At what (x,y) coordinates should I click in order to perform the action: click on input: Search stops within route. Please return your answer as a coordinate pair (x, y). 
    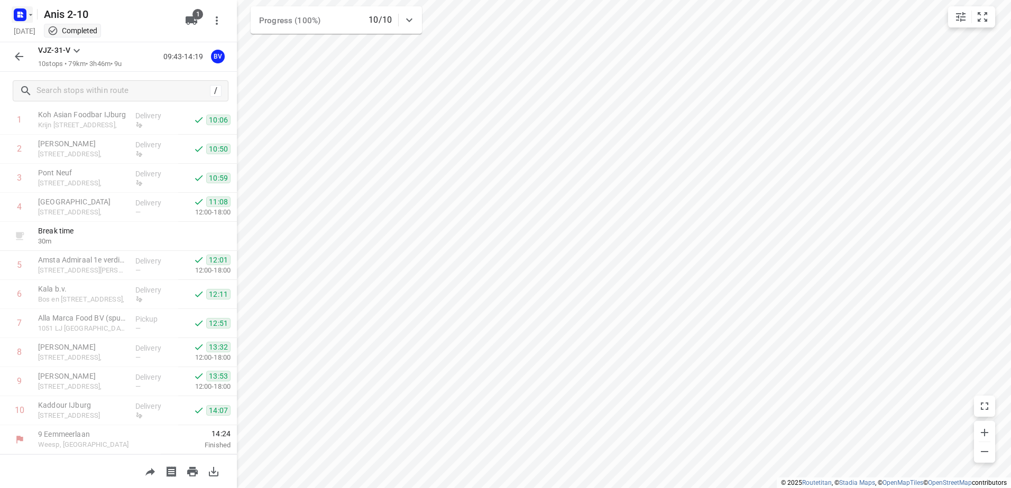
    Looking at the image, I should click on (123, 91).